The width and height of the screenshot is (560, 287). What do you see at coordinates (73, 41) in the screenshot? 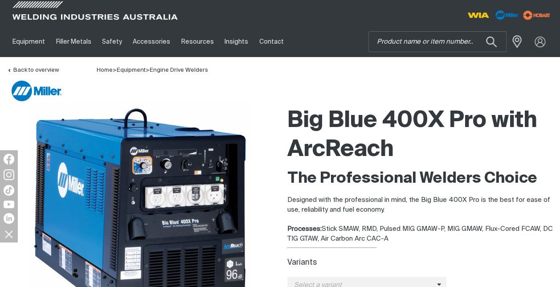
I see `a: Filler Metals` at bounding box center [73, 41].